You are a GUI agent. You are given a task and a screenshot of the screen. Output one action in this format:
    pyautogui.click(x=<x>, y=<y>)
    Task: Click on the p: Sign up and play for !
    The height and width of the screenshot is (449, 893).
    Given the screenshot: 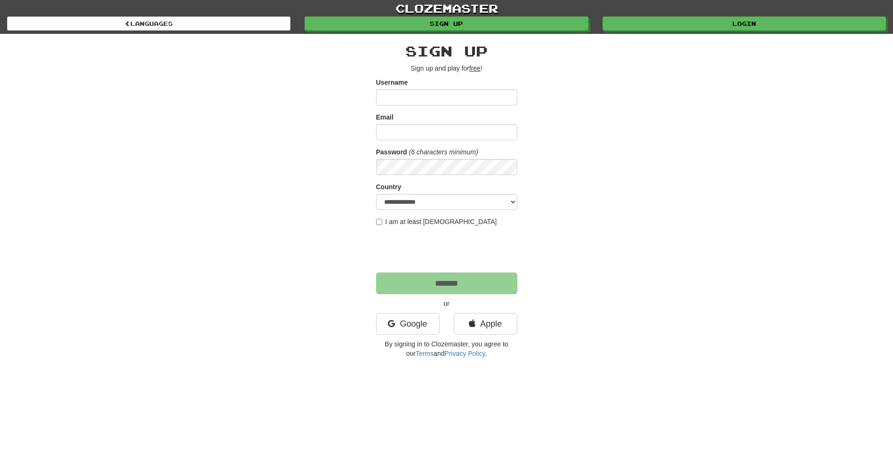 What is the action you would take?
    pyautogui.click(x=447, y=68)
    